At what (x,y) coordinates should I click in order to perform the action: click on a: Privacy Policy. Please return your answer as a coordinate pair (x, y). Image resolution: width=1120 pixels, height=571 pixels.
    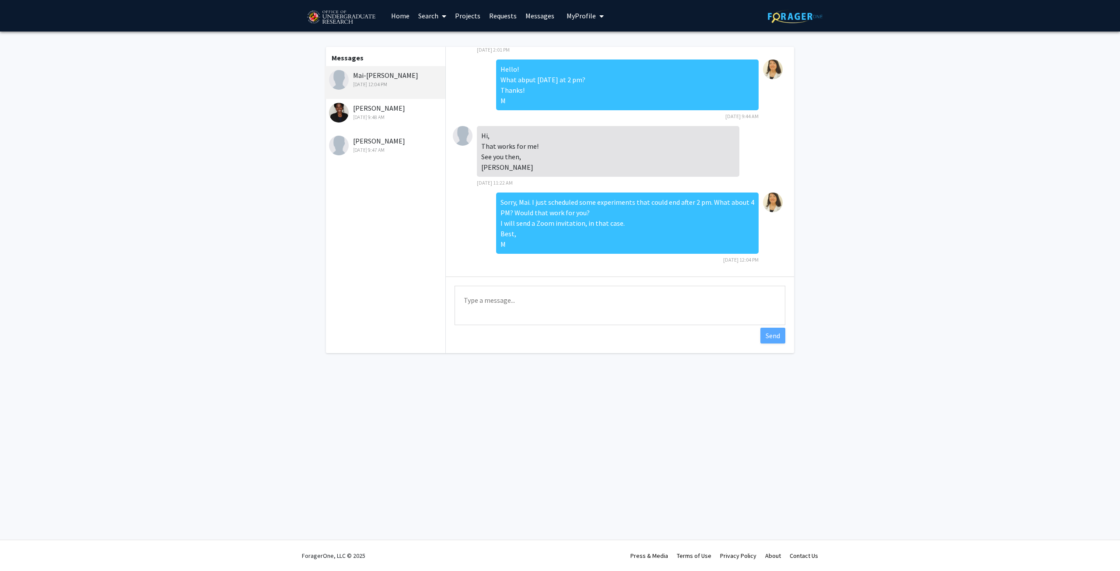
    Looking at the image, I should click on (738, 556).